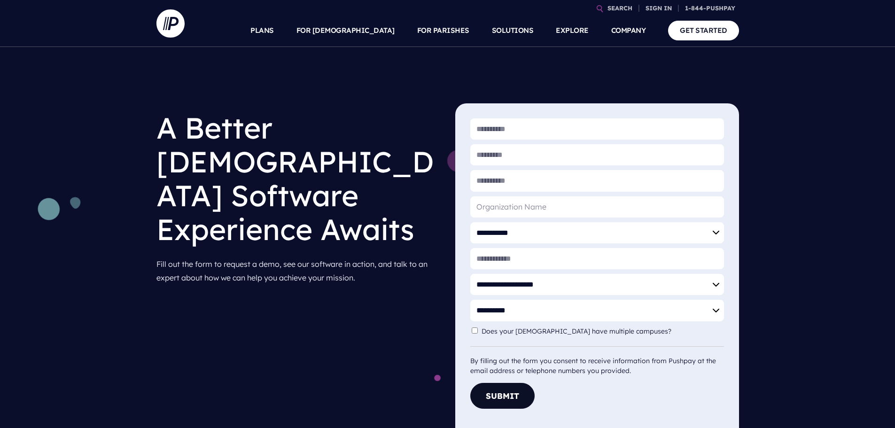 Image resolution: width=895 pixels, height=428 pixels. I want to click on a: FOR PARISHES, so click(443, 31).